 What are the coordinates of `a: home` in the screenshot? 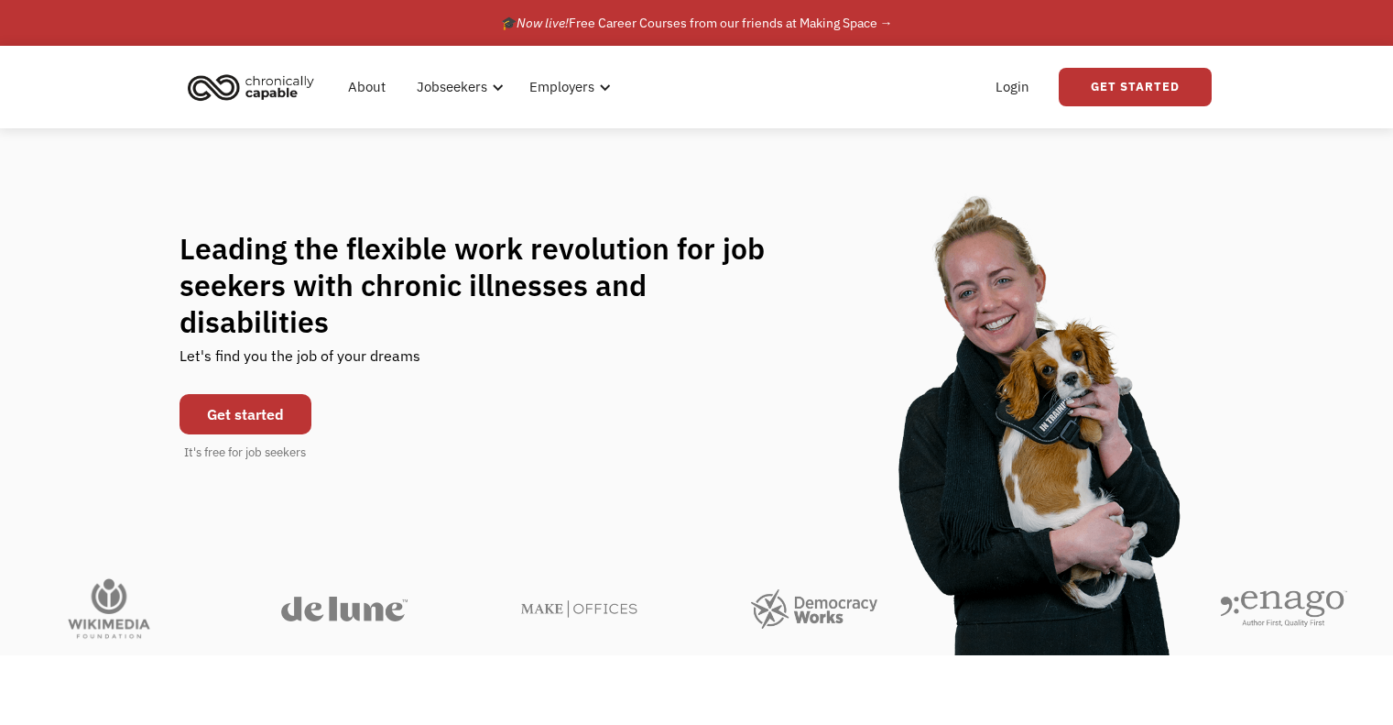 It's located at (255, 87).